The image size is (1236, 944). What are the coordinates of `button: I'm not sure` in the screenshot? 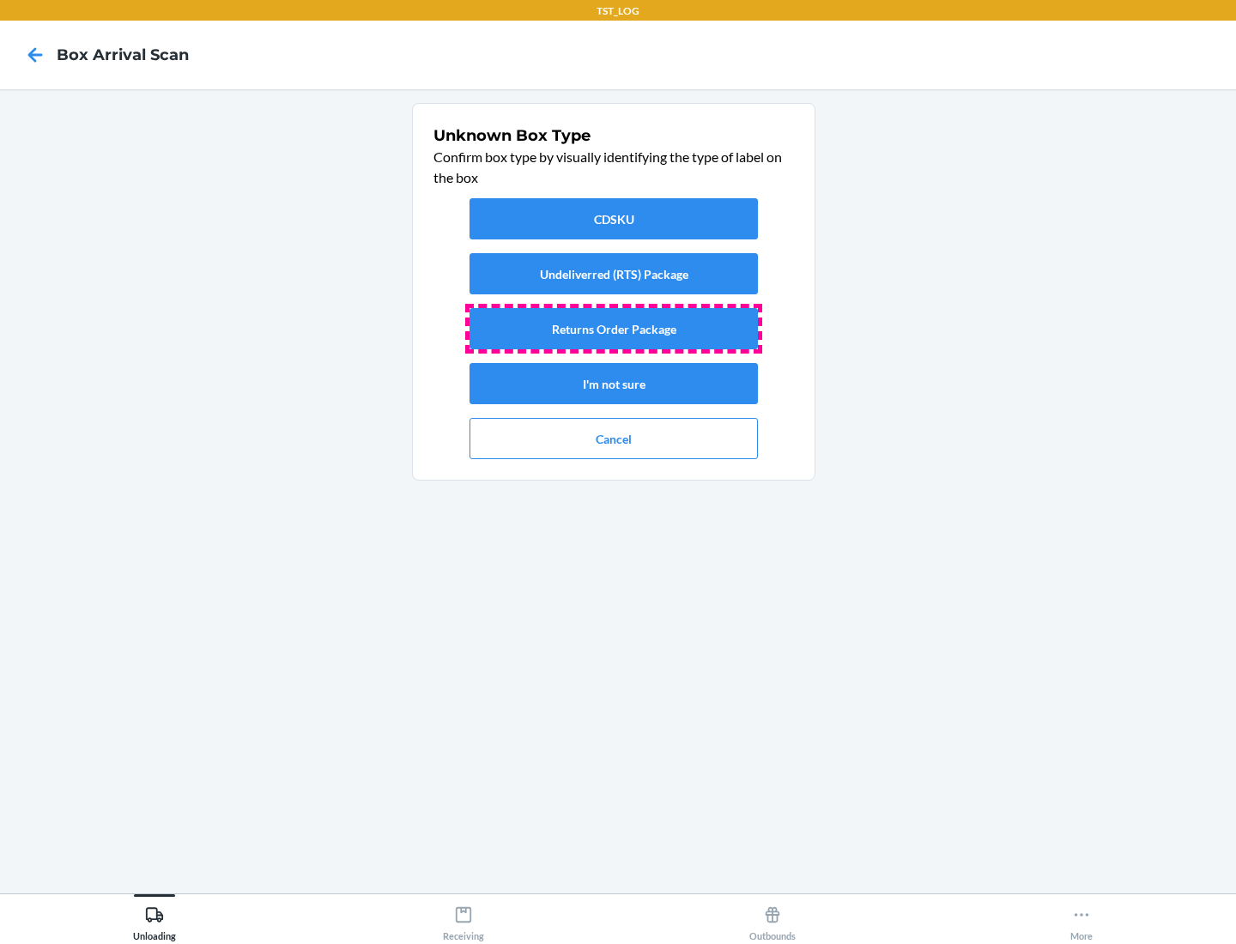 It's located at (614, 384).